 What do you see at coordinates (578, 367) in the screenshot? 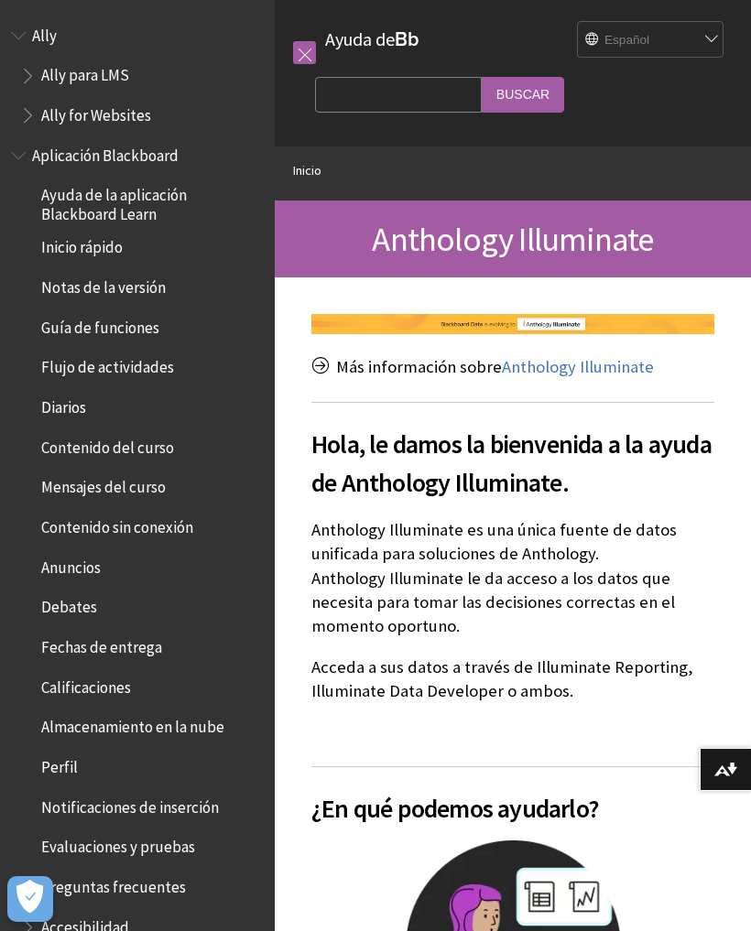
I see `a: Anthology Illuminate` at bounding box center [578, 367].